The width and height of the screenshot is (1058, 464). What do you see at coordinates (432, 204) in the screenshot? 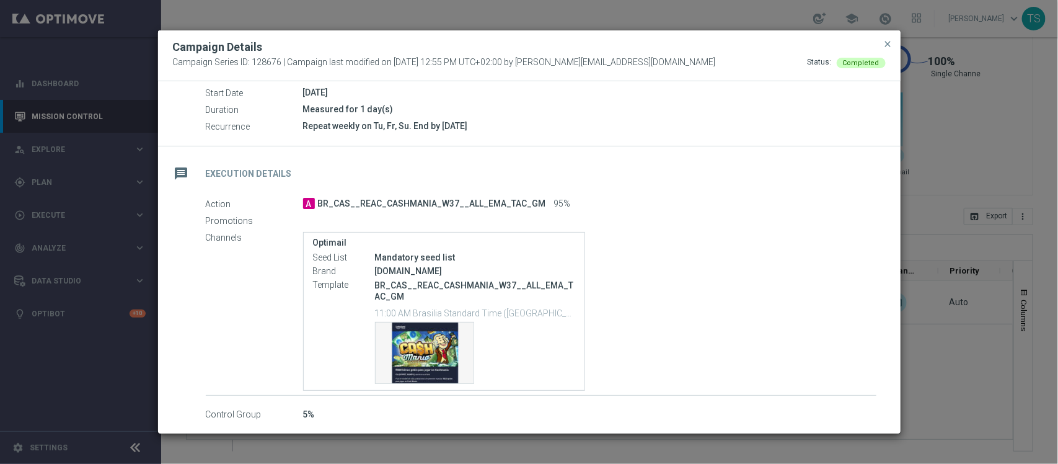
I see `span: BR_CAS__REAC_CASHMANIA_W37__ALL_EMA_TAC_GM` at bounding box center [432, 204].